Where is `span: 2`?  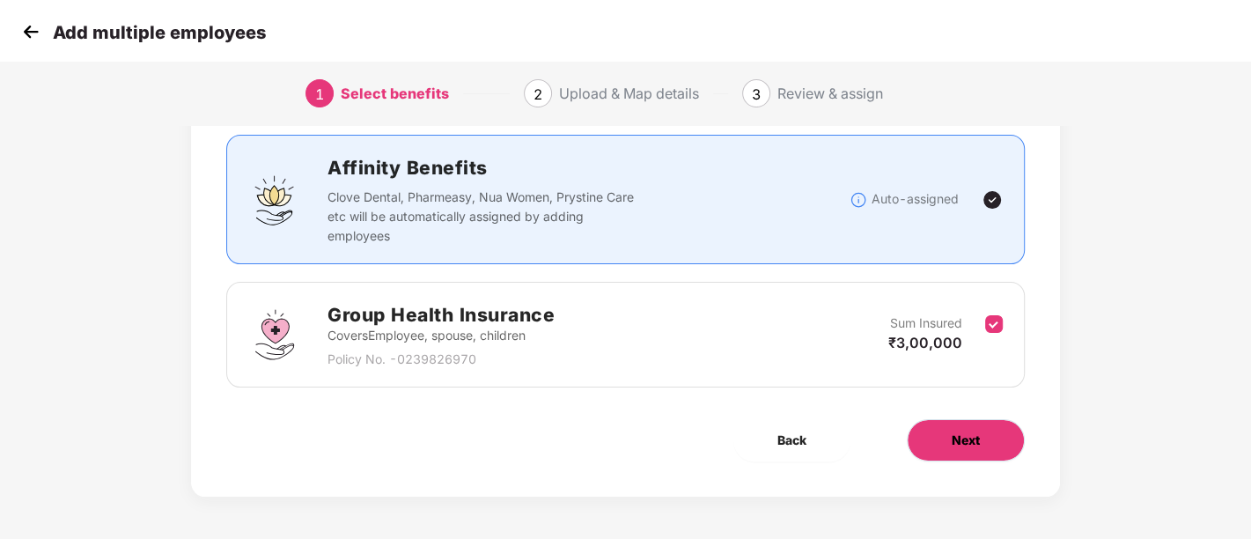
span: 2 is located at coordinates (538, 94).